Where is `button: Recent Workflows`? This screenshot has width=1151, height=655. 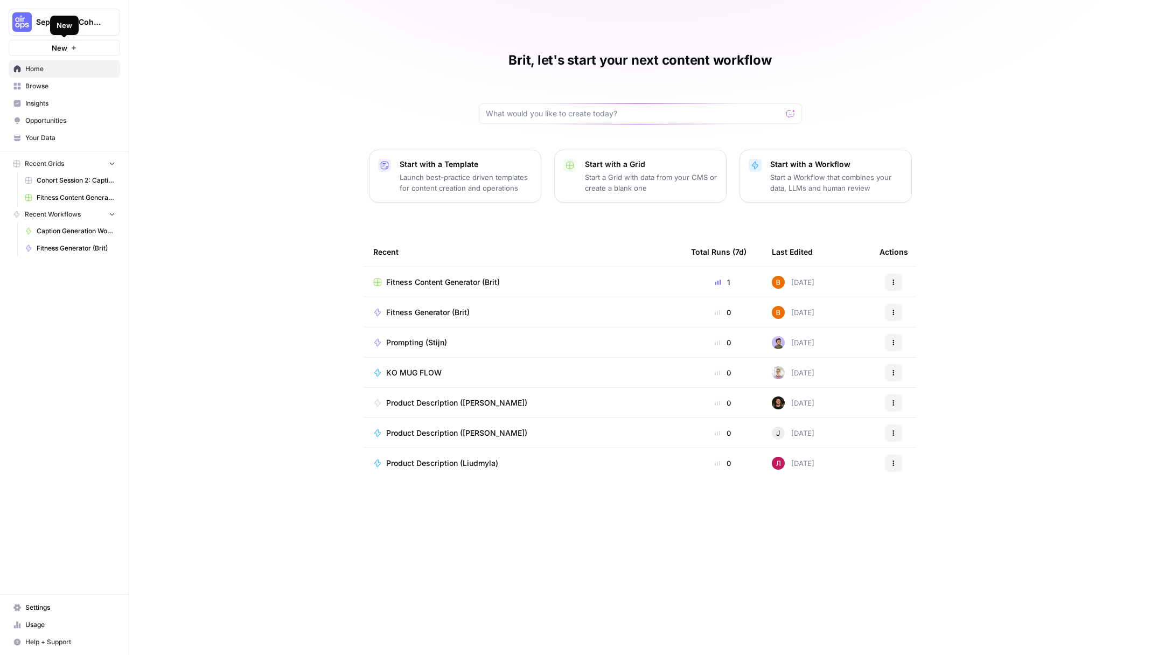
button: Recent Workflows is located at coordinates (64, 214).